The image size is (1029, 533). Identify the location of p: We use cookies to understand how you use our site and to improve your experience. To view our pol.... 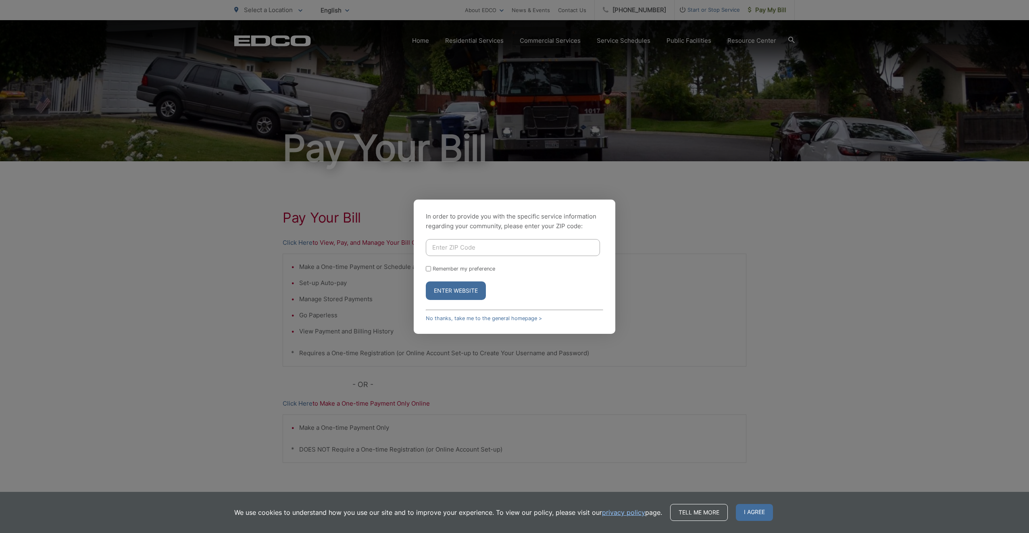
(448, 512).